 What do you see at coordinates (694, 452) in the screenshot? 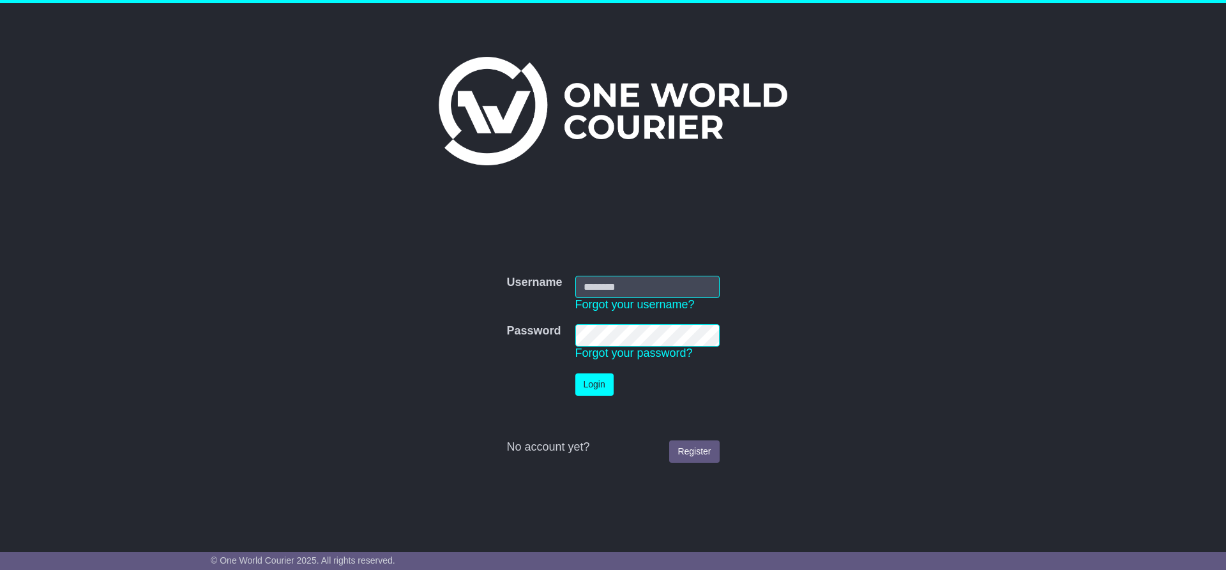
I see `a: Register` at bounding box center [694, 452].